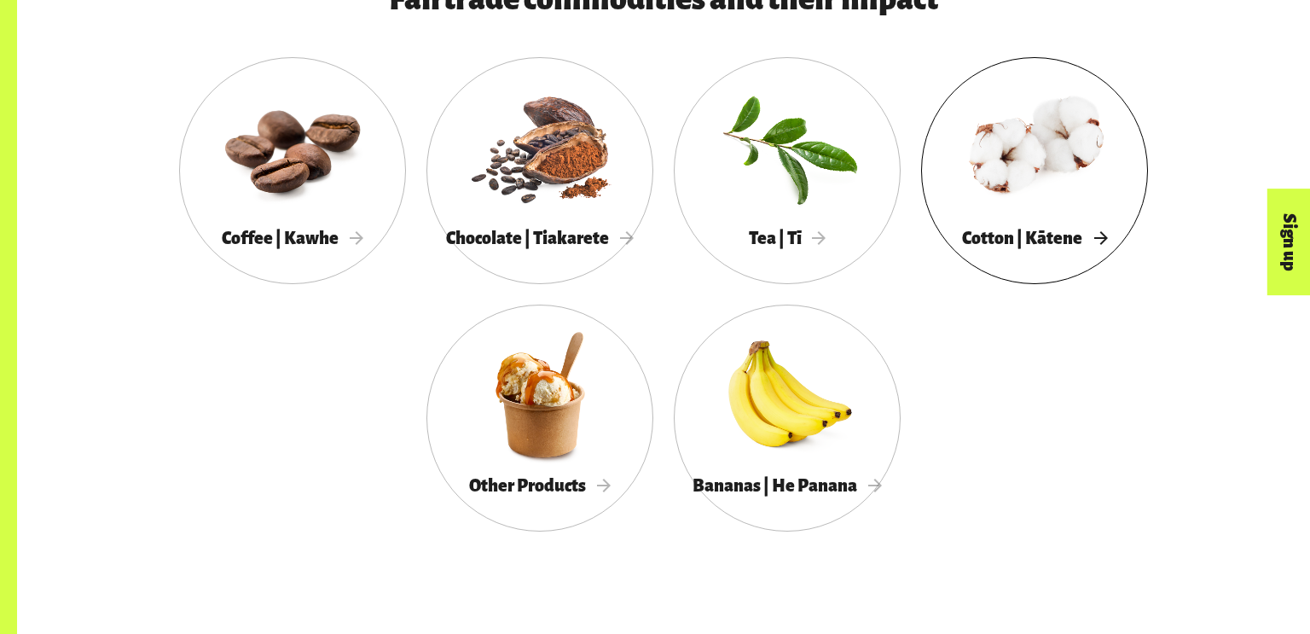 This screenshot has width=1310, height=634. I want to click on a: Chocolate | Tiakarete, so click(540, 171).